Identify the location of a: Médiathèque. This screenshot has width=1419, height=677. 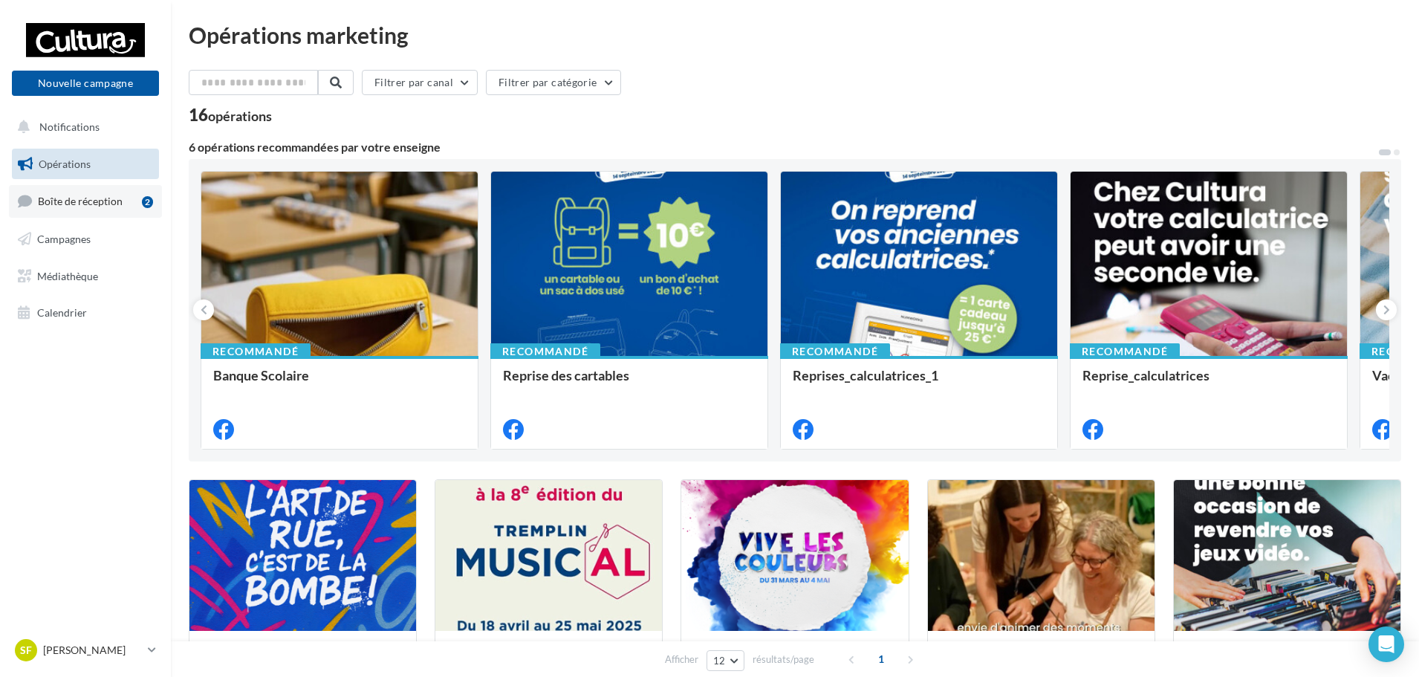
(85, 276).